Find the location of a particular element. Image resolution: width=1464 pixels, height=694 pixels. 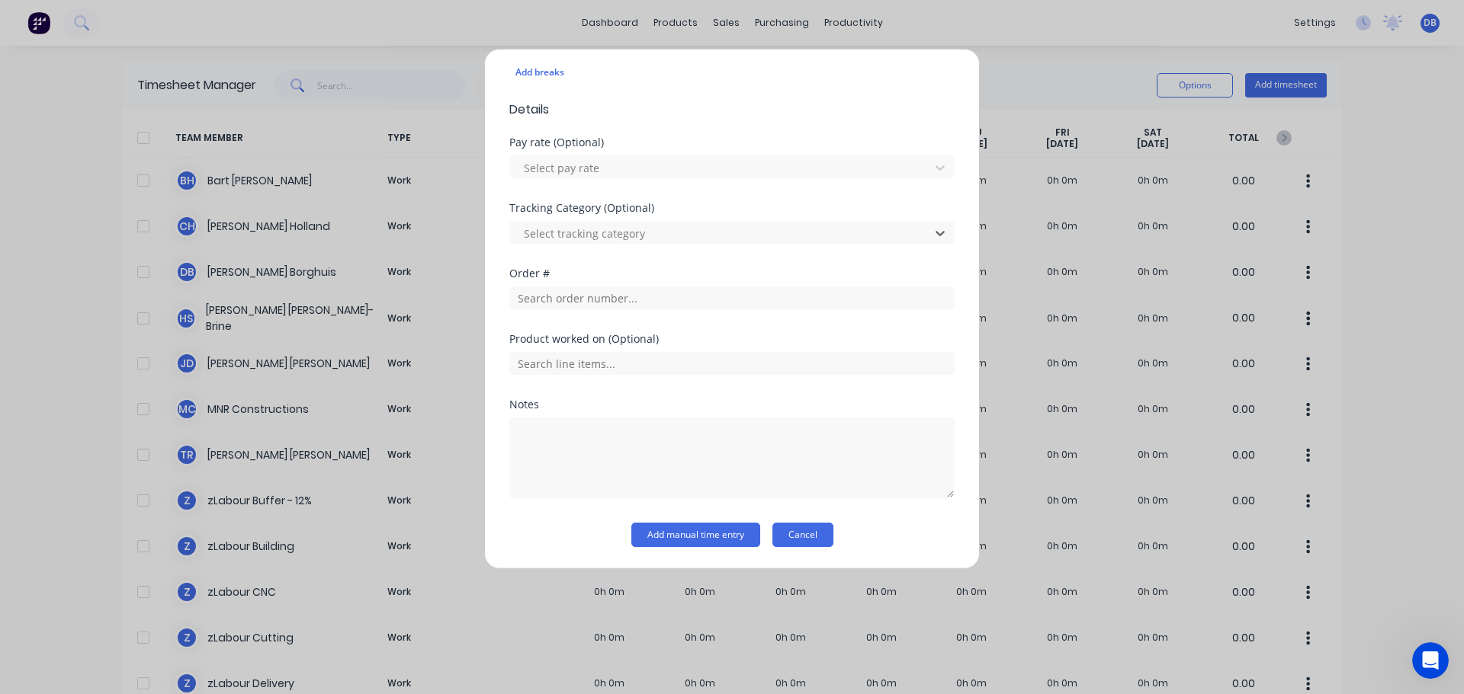

div: Tracking Category (Optional) is located at coordinates (732, 208).